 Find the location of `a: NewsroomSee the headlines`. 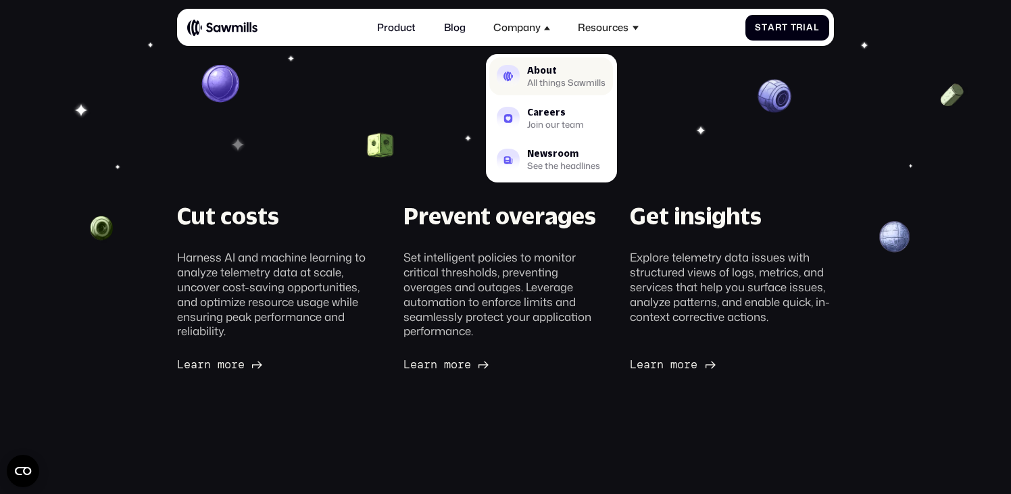

a: NewsroomSee the headlines is located at coordinates (551, 160).